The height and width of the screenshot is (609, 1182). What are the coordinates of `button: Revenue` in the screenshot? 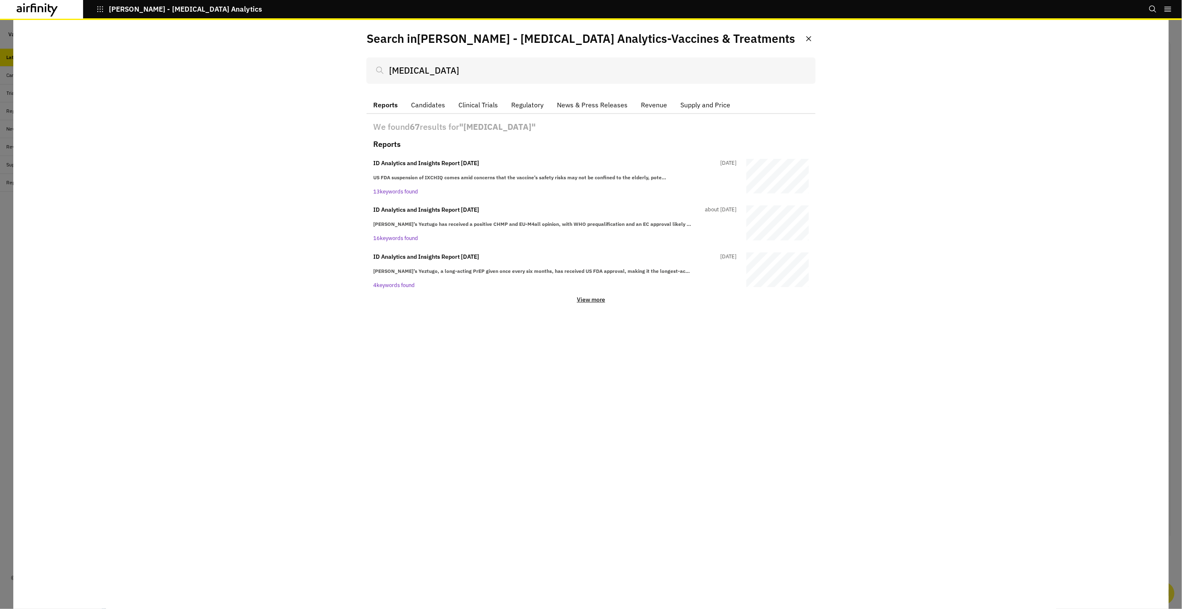 It's located at (654, 105).